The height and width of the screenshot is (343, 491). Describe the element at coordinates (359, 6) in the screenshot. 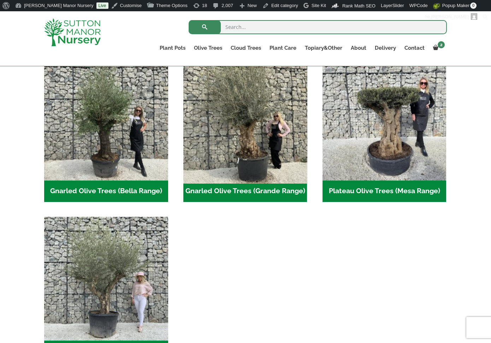

I see `span: Rank Math SEO` at that location.